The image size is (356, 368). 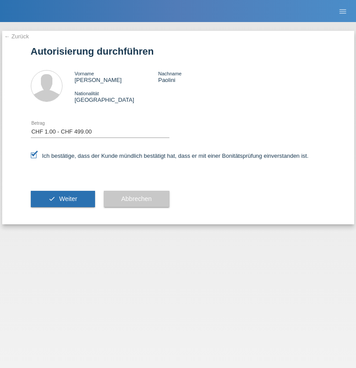 I want to click on span: Abbrechen, so click(x=136, y=199).